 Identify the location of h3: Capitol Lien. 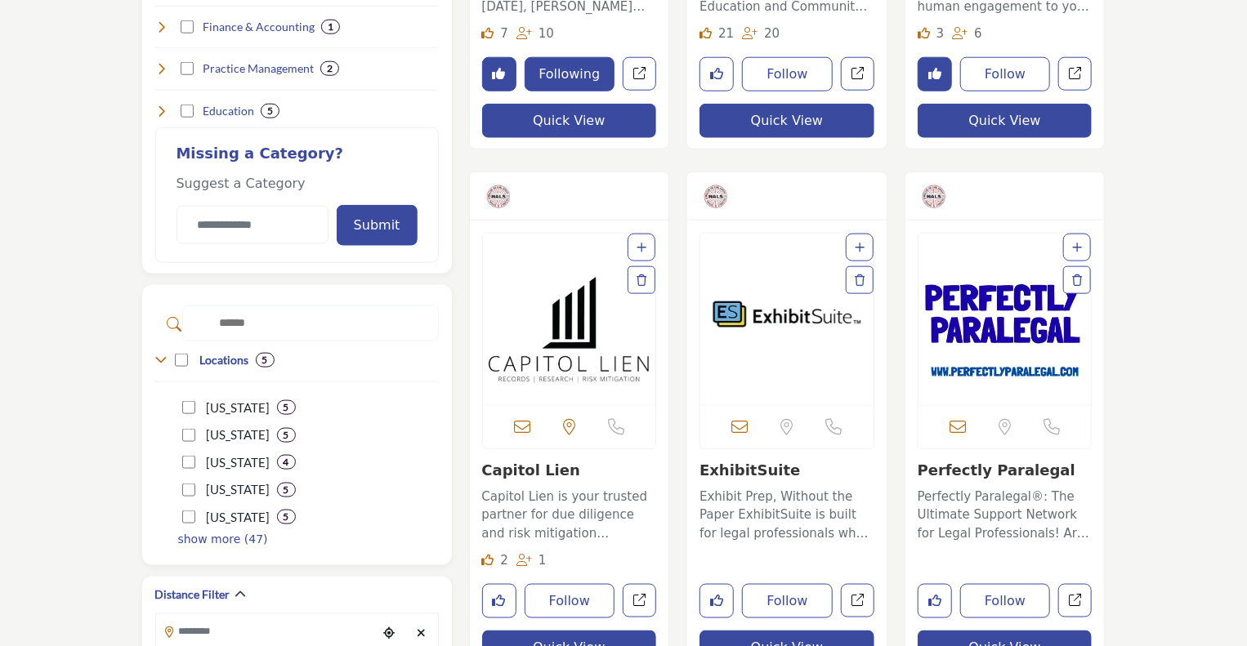
(569, 471).